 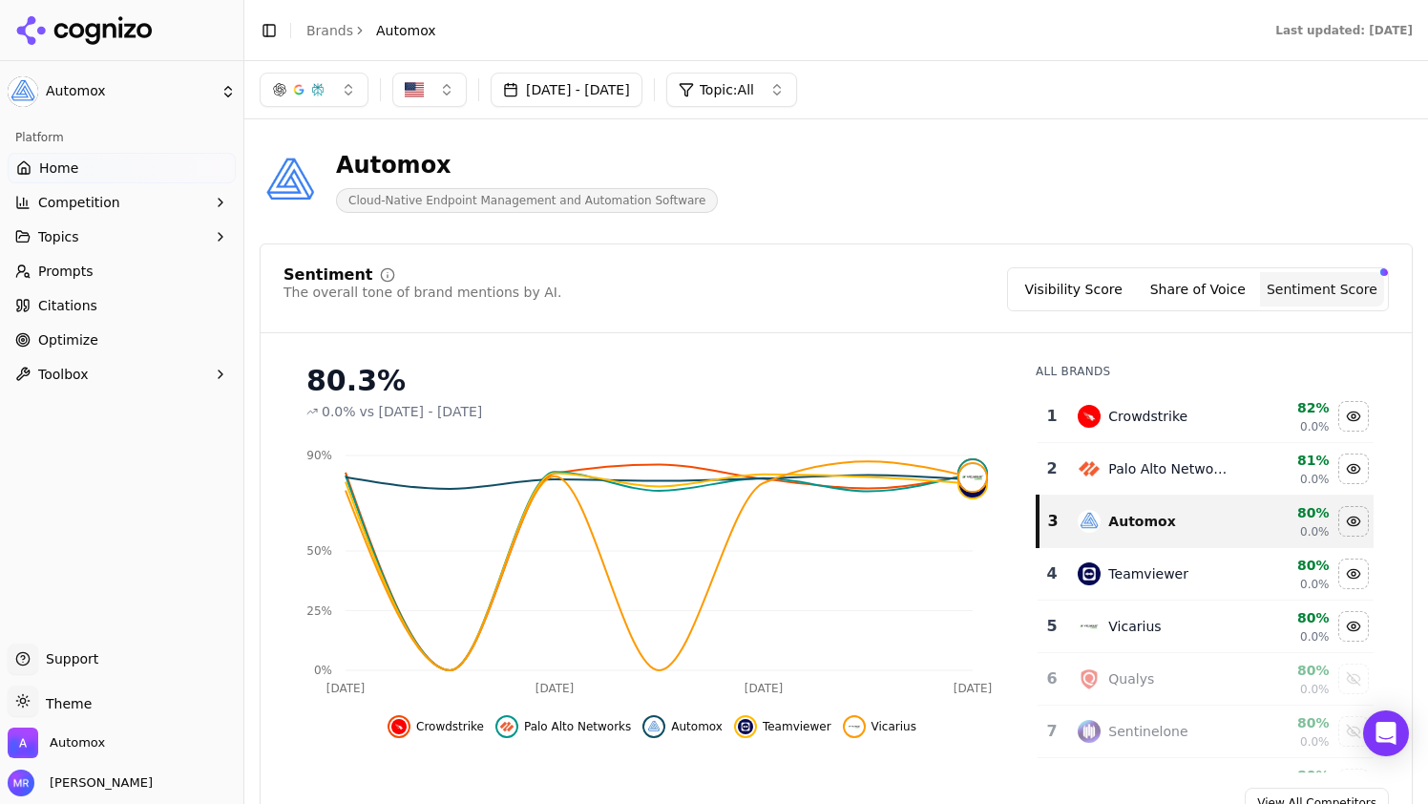 What do you see at coordinates (1148, 416) in the screenshot?
I see `div: Crowdstrike` at bounding box center [1148, 416].